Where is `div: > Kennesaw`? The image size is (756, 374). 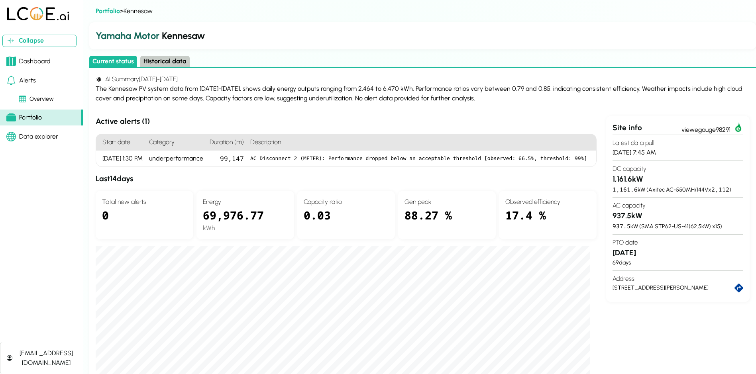
div: > Kennesaw is located at coordinates (423, 11).